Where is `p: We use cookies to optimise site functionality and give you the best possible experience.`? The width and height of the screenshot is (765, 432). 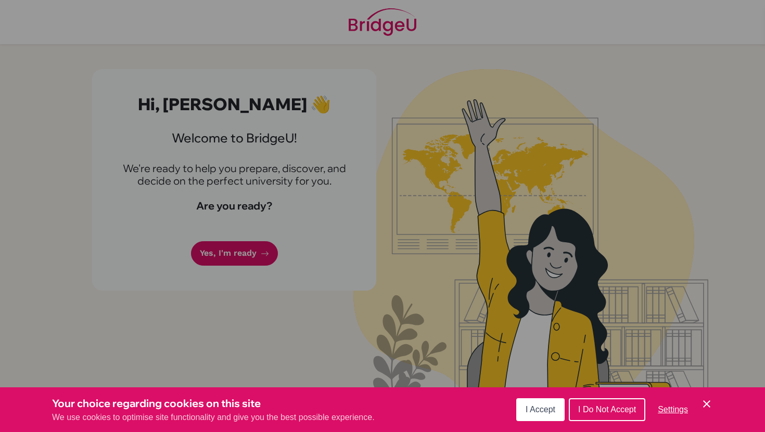
p: We use cookies to optimise site functionality and give you the best possible experience. is located at coordinates (213, 418).